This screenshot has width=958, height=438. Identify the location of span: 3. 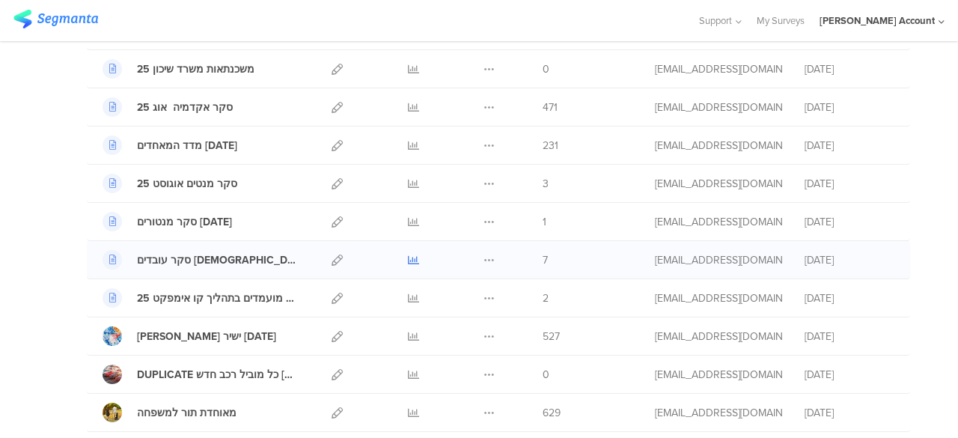
(546, 183).